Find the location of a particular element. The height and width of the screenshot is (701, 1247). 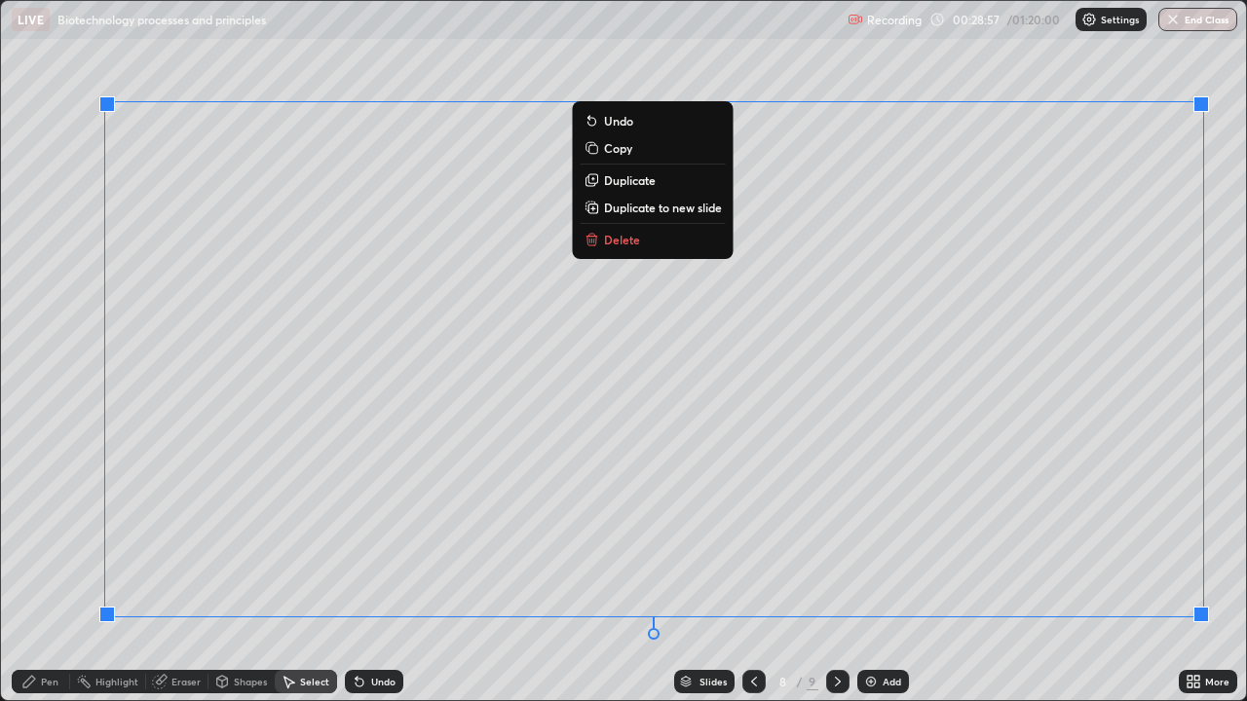

p: Settings is located at coordinates (1119, 19).